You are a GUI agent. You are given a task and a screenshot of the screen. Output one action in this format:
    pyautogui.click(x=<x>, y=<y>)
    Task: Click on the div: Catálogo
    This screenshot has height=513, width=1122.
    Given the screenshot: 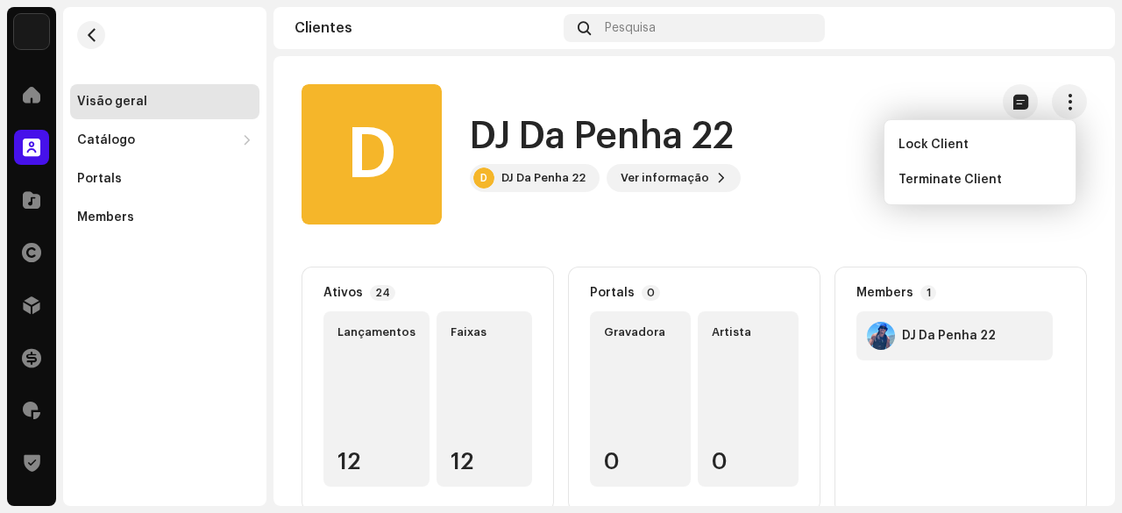 What is the action you would take?
    pyautogui.click(x=106, y=140)
    